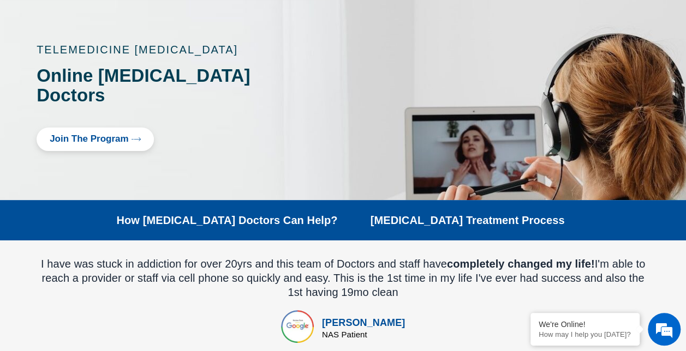 The width and height of the screenshot is (686, 351). Describe the element at coordinates (363, 335) in the screenshot. I see `div: NAS Patient` at that location.